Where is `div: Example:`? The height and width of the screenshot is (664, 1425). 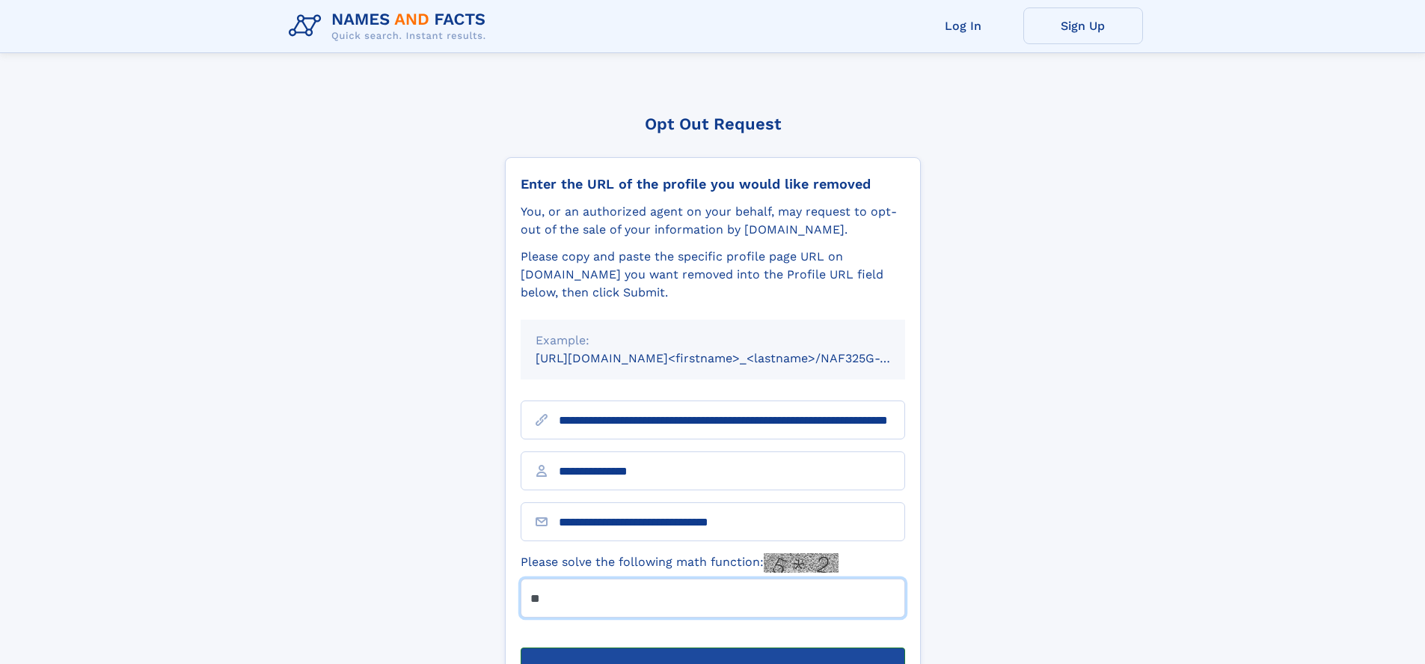
div: Example: is located at coordinates (713, 340).